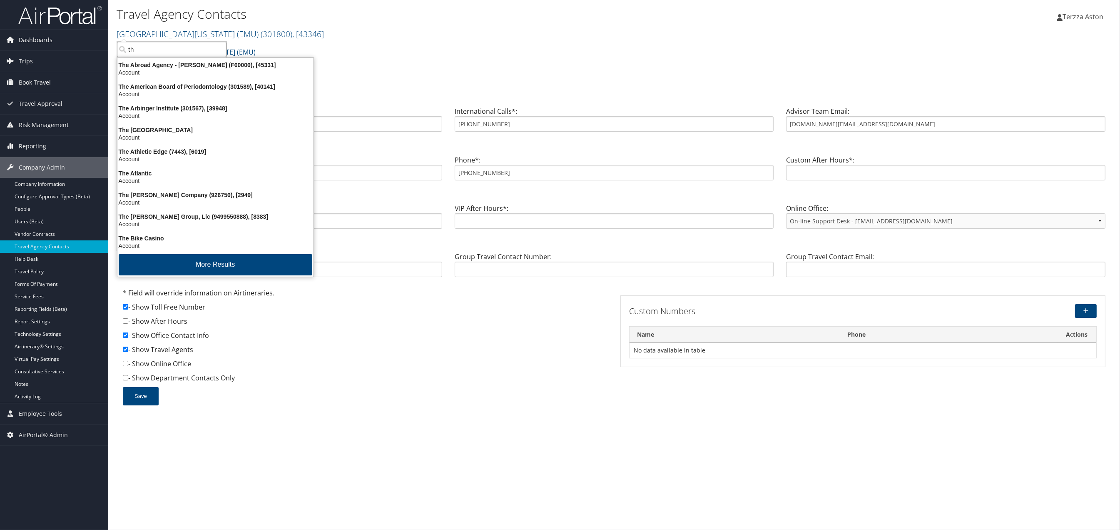 This screenshot has height=530, width=1120. What do you see at coordinates (448, 14) in the screenshot?
I see `h1: Travel Agency Contacts` at bounding box center [448, 14].